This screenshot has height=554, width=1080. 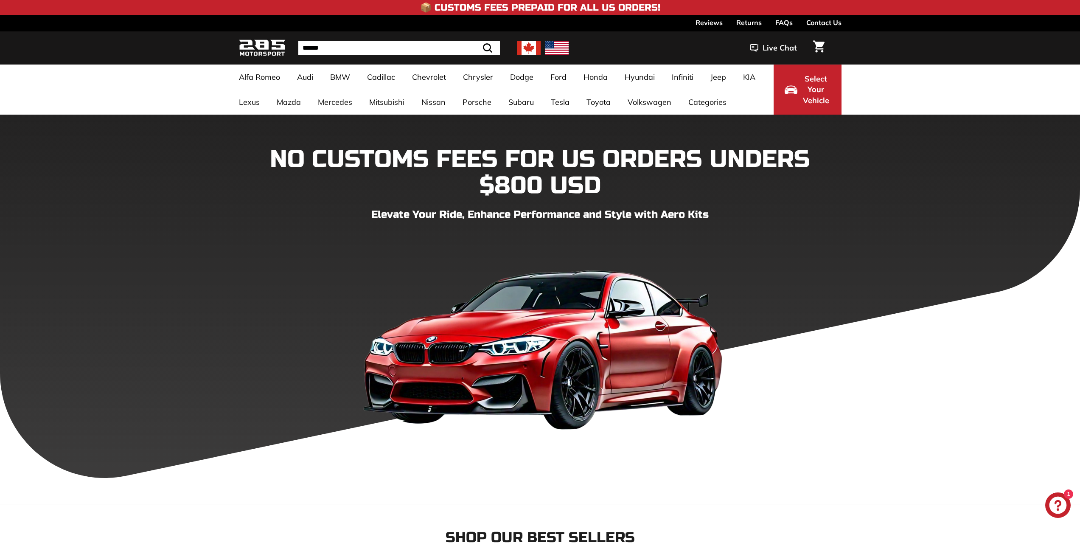 I want to click on a: Reviews, so click(x=709, y=22).